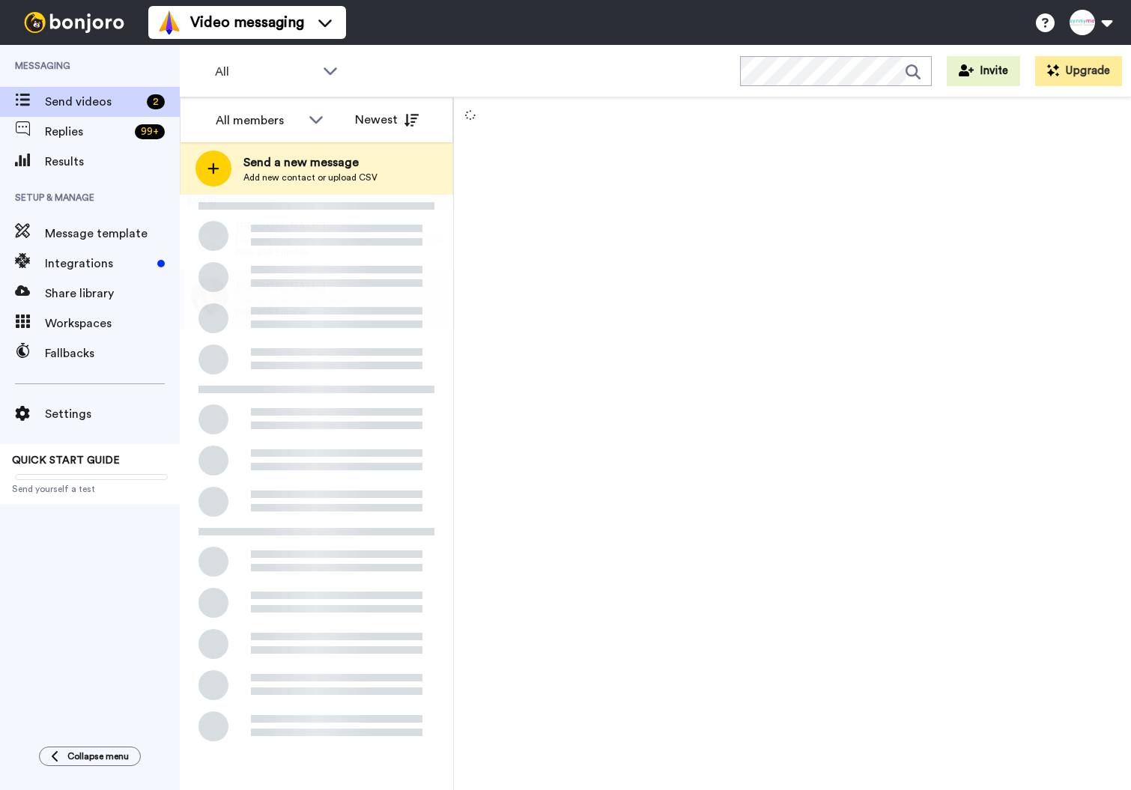 This screenshot has width=1131, height=790. Describe the element at coordinates (420, 300) in the screenshot. I see `div: 35 min. ago` at that location.